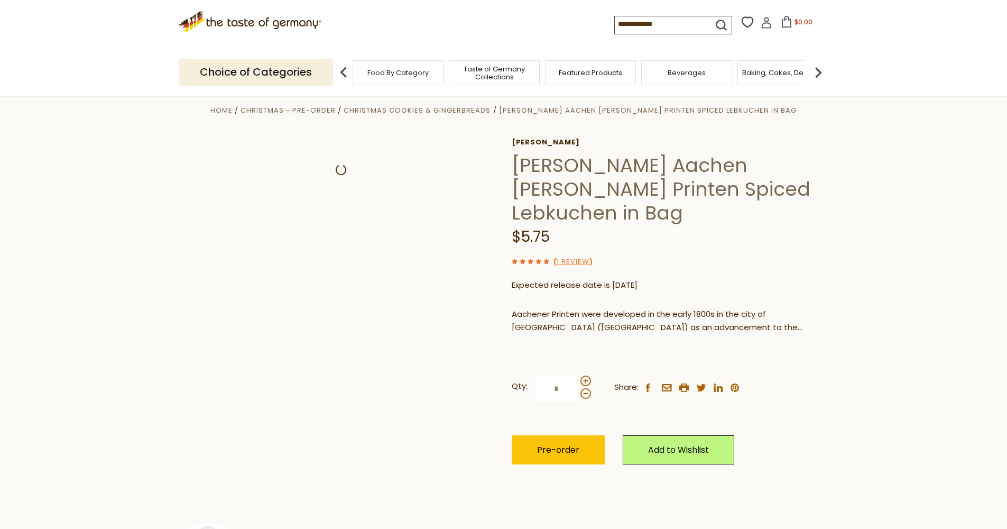 This screenshot has width=1007, height=529. I want to click on span: Home, so click(221, 110).